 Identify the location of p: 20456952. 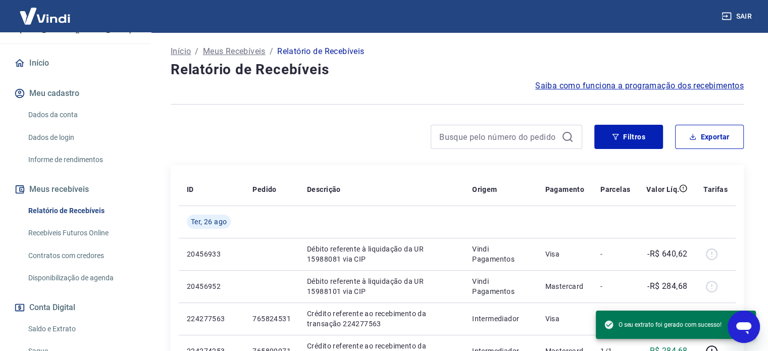
(212, 286).